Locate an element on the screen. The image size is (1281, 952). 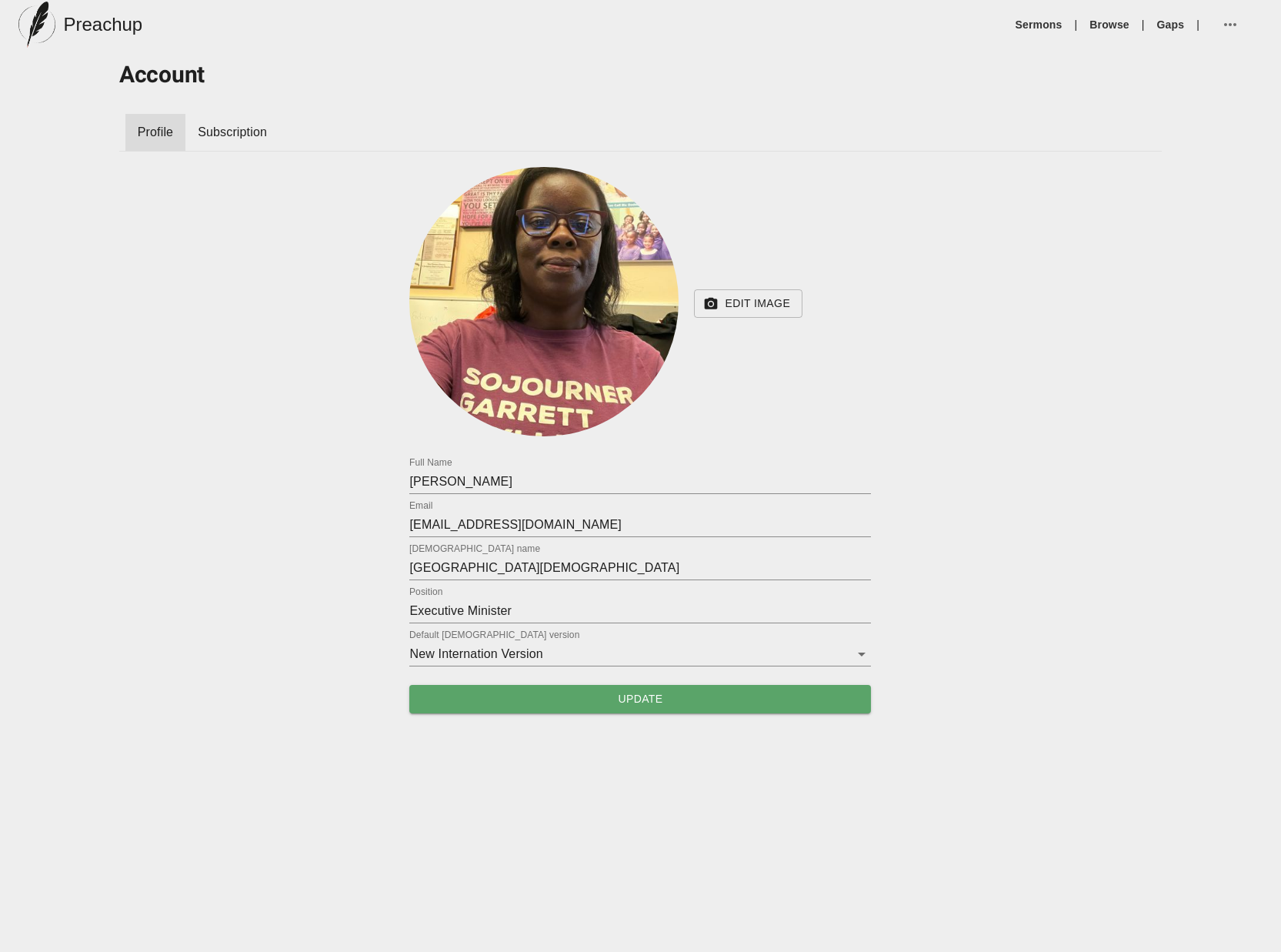
div: Profile is located at coordinates (155, 133).